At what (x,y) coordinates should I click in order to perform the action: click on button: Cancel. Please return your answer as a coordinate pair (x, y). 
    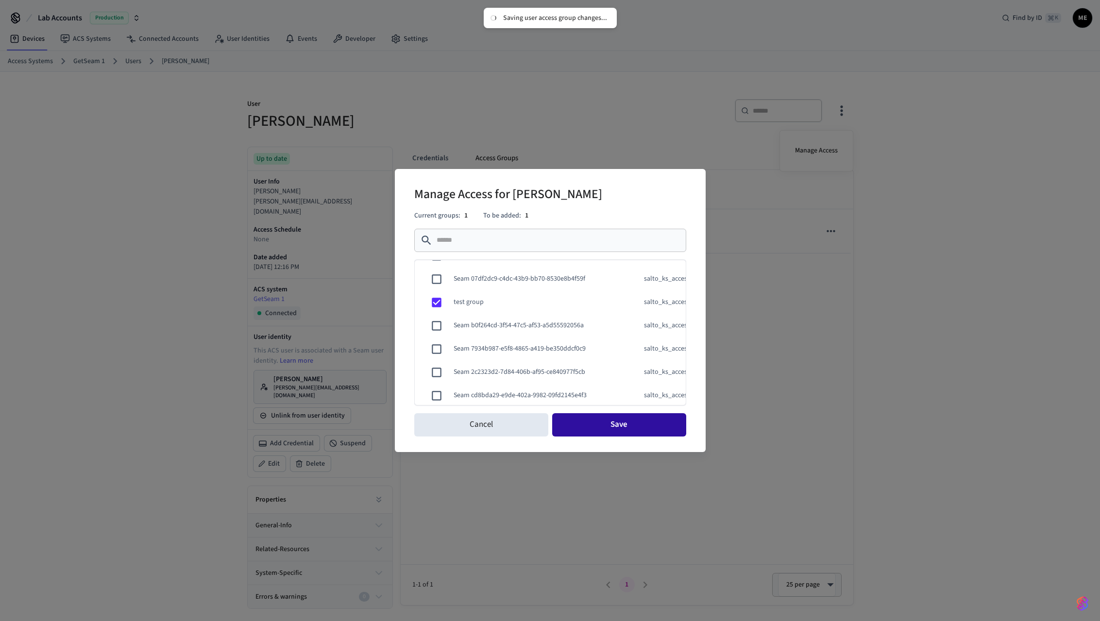
    Looking at the image, I should click on (481, 425).